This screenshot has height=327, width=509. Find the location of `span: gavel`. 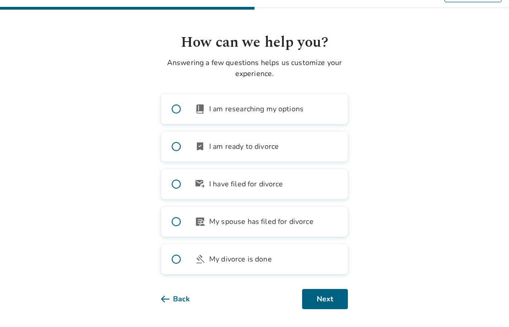

span: gavel is located at coordinates (200, 259).